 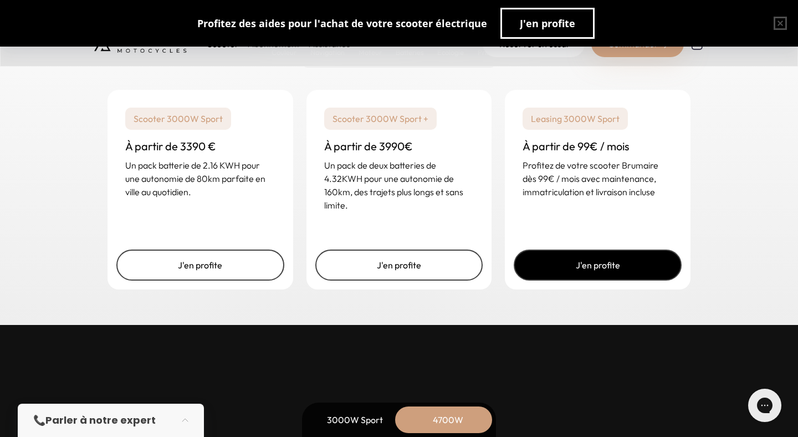 What do you see at coordinates (380, 119) in the screenshot?
I see `p: Scooter 3000W Sport +` at bounding box center [380, 119].